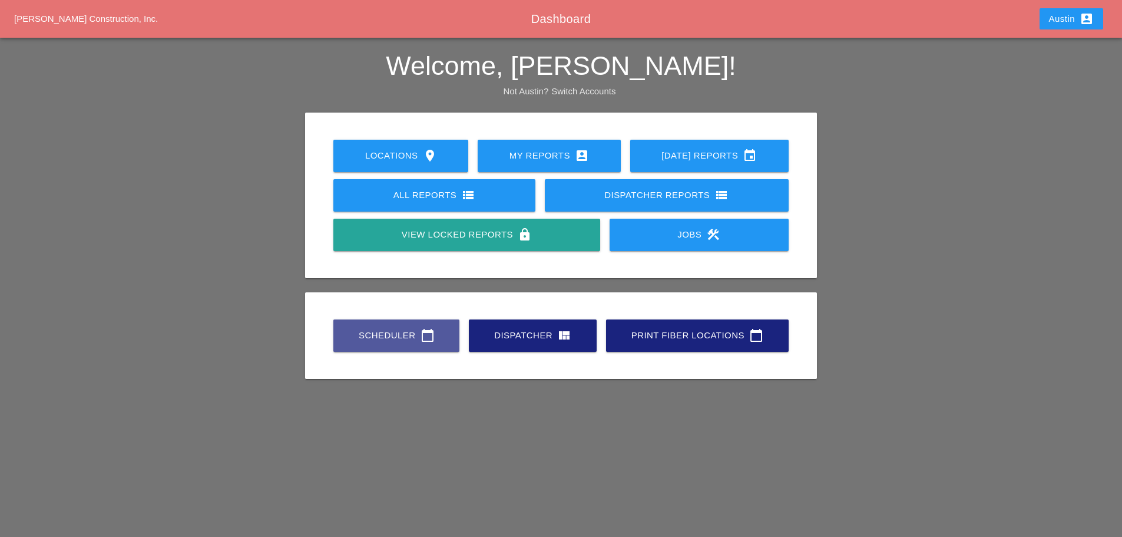  Describe the element at coordinates (564, 335) in the screenshot. I see `i: view_quilt` at that location.